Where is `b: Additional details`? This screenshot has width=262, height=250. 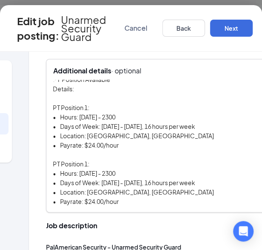
b: Additional details is located at coordinates (82, 70).